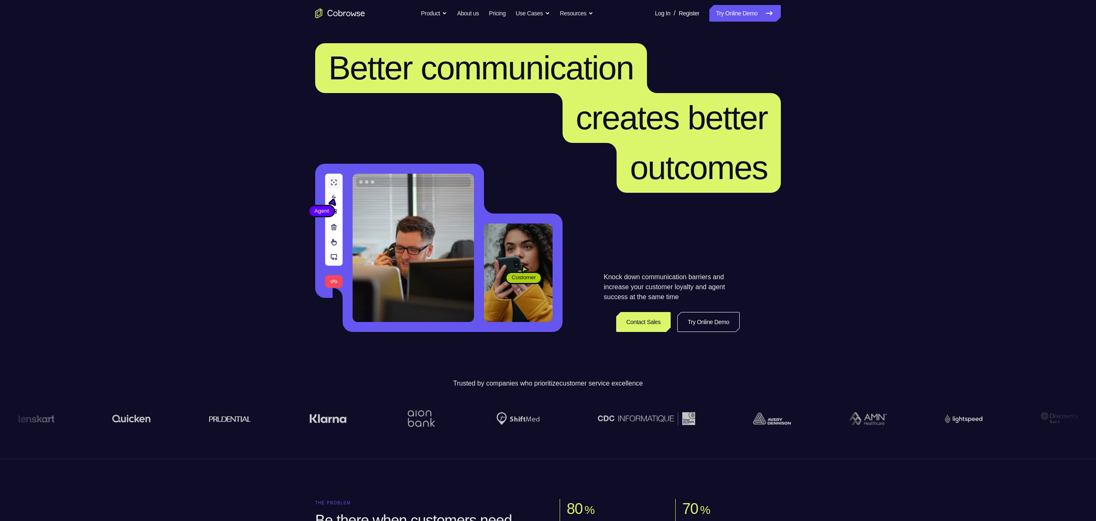  What do you see at coordinates (671, 118) in the screenshot?
I see `span: creates better` at bounding box center [671, 118].